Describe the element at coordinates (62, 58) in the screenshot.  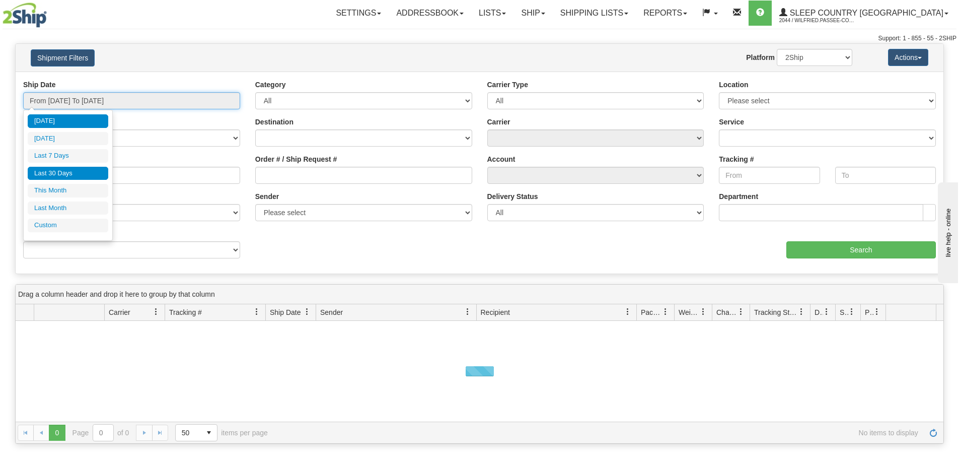
I see `button: Shipment Filters` at that location.